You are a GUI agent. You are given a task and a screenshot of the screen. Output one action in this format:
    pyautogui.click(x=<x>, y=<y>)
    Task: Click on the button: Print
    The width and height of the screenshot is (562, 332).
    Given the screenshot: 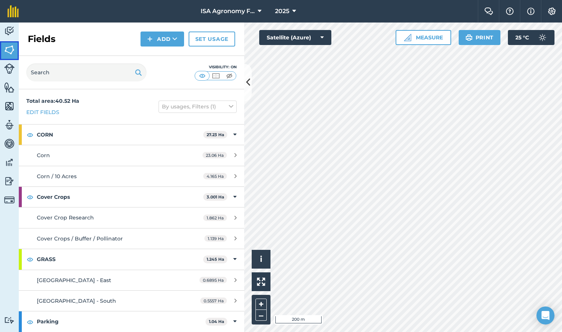 What is the action you would take?
    pyautogui.click(x=480, y=38)
    